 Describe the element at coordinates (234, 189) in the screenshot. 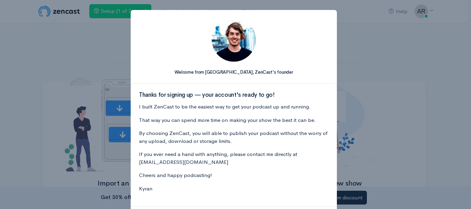

I see `p: Kyran` at that location.